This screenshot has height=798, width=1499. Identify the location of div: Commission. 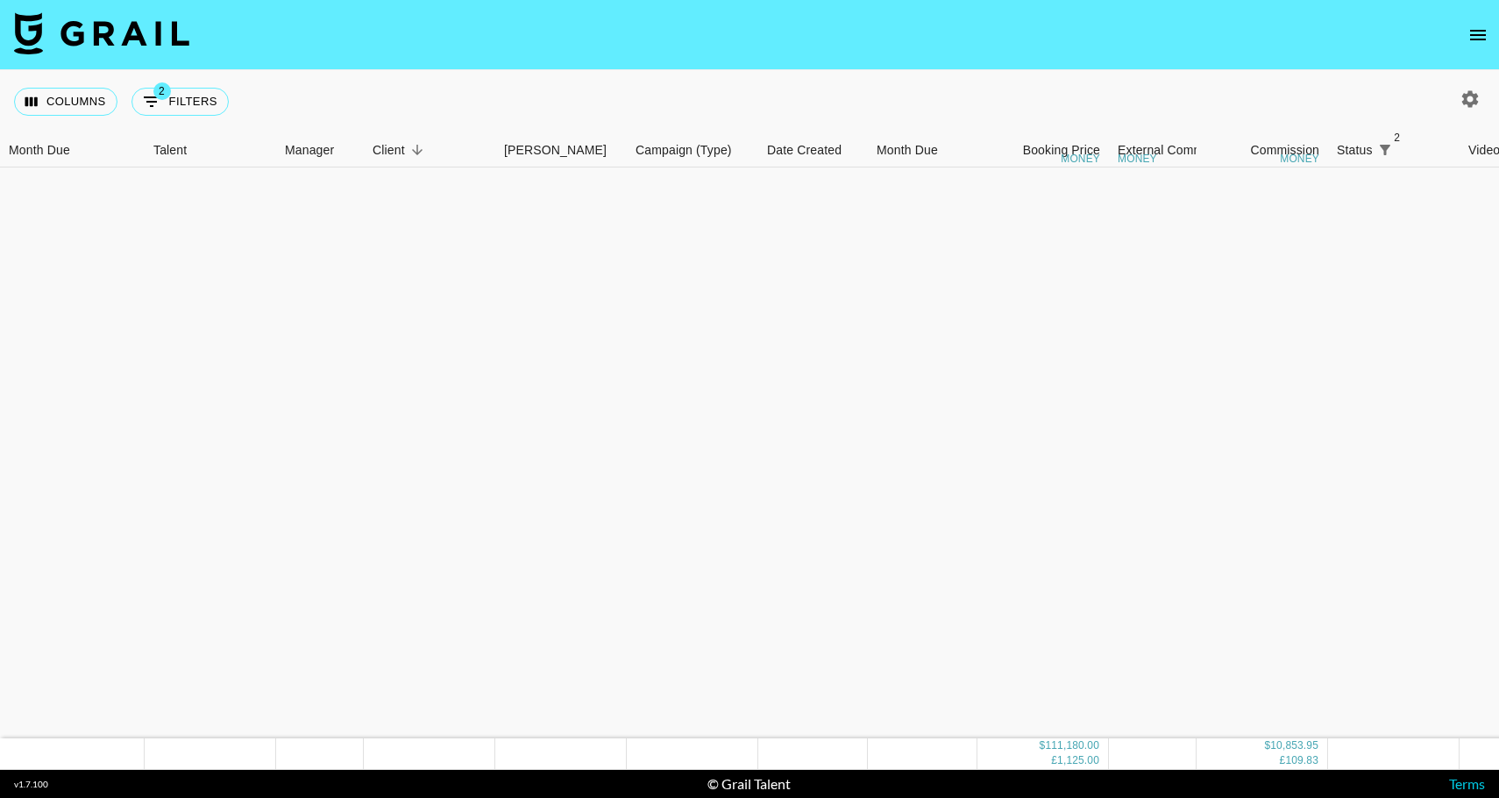
(1284, 150).